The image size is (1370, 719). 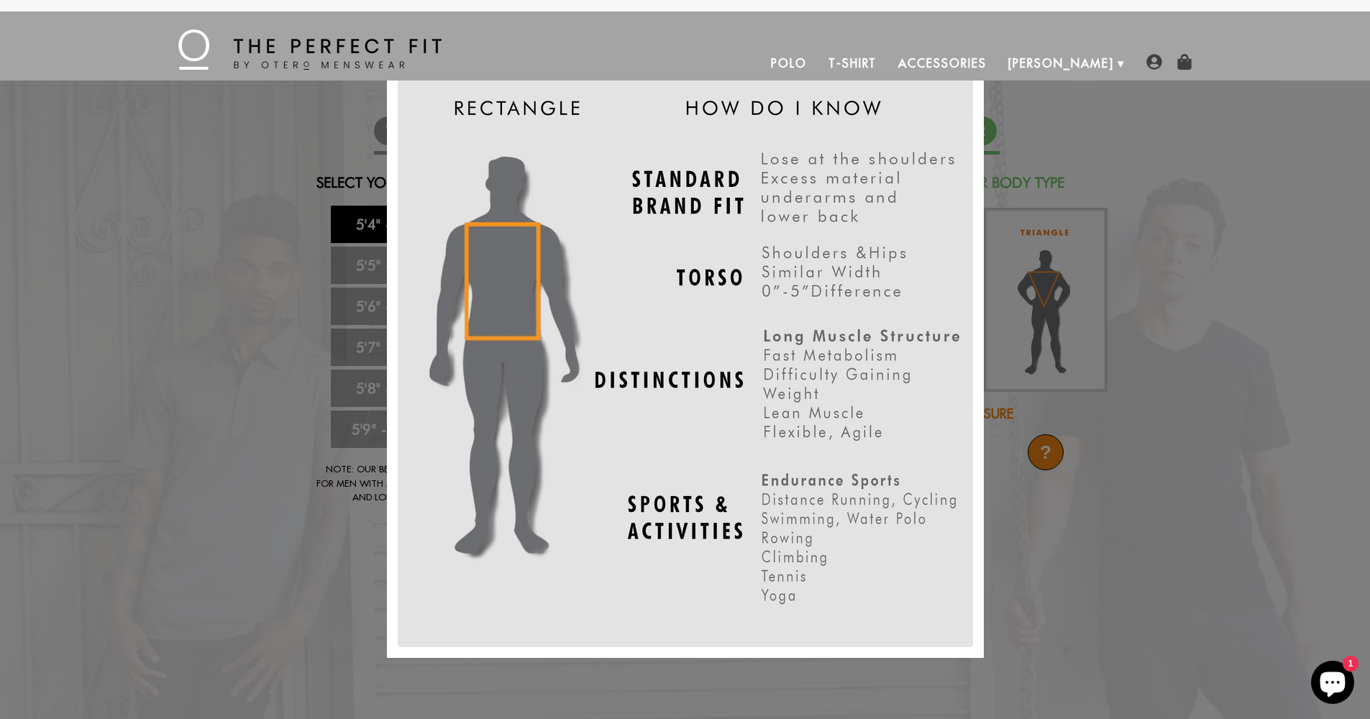 What do you see at coordinates (942, 63) in the screenshot?
I see `a: Accessories` at bounding box center [942, 63].